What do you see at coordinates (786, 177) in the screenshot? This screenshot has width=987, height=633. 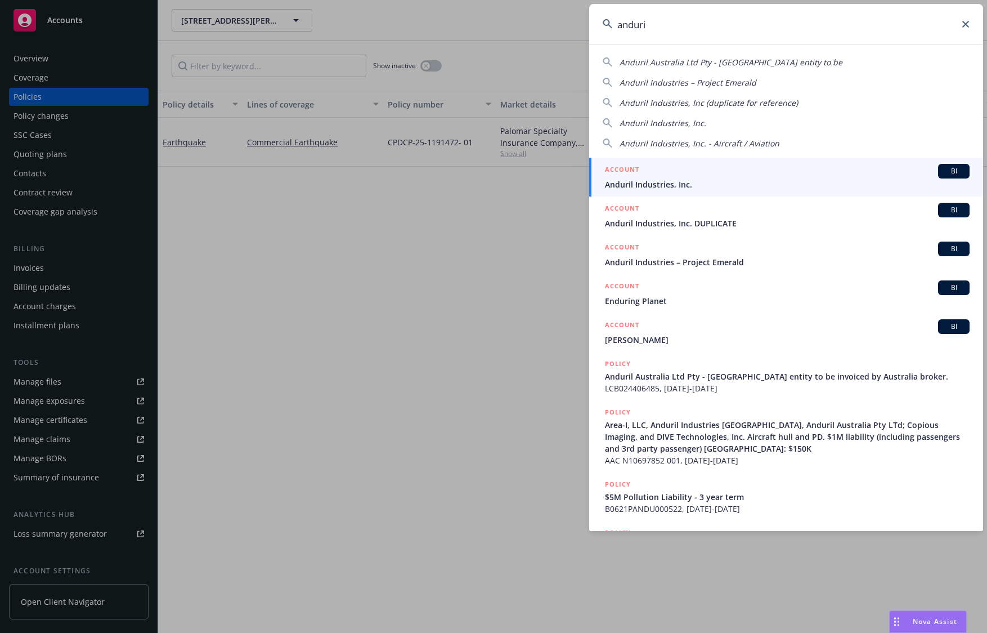 I see `a: ACCOUNTBIAnduril Industries, Inc.` at bounding box center [786, 177].